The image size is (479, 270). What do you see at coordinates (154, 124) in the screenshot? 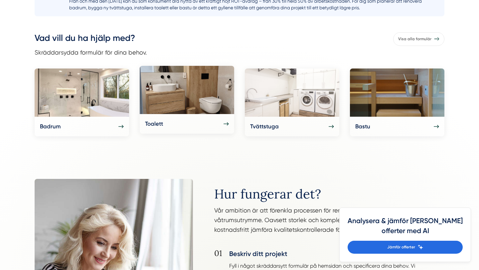
I see `h5: Toalett` at bounding box center [154, 124].